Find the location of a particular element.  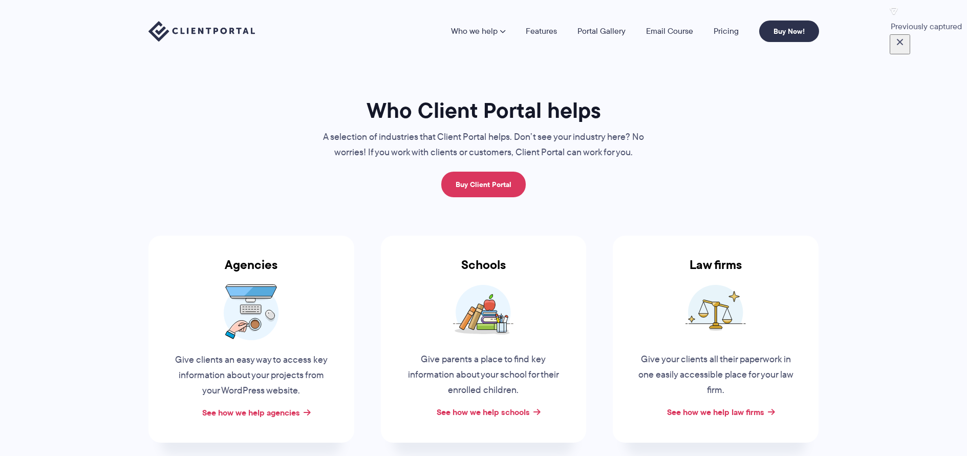

a: Features is located at coordinates (541, 31).